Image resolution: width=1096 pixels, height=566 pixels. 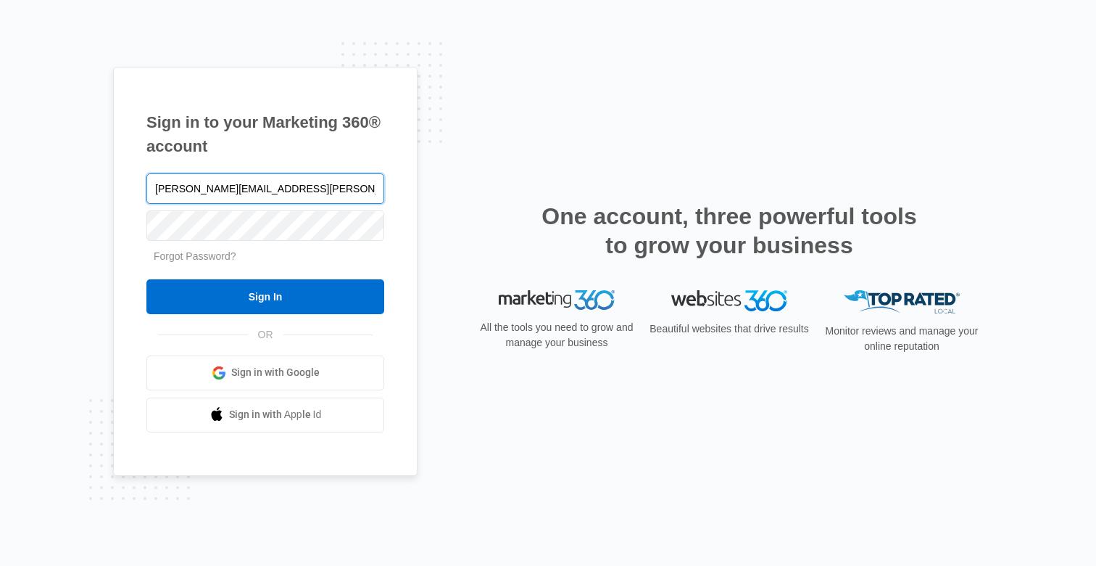 I want to click on img: Marketing 360, so click(x=557, y=300).